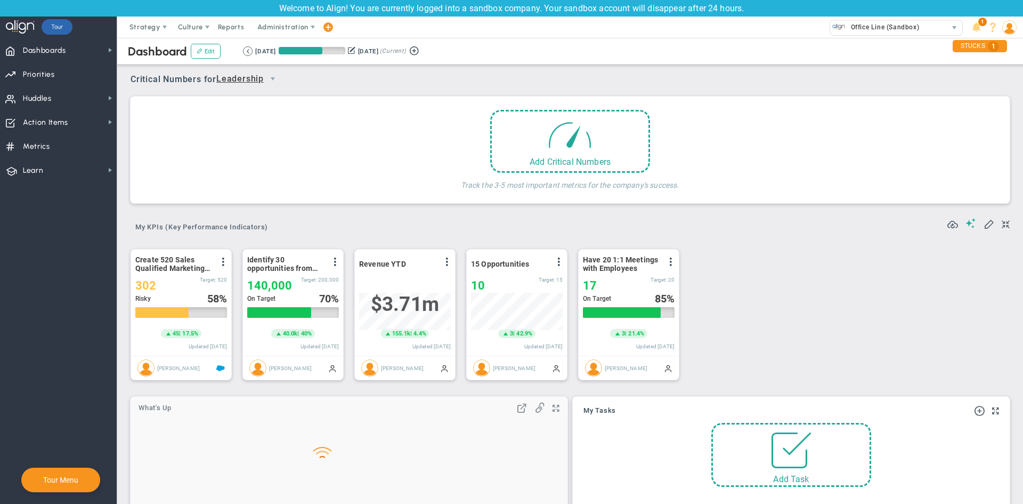 Image resolution: width=1023 pixels, height=504 pixels. Describe the element at coordinates (393, 51) in the screenshot. I see `span: (Current)` at that location.